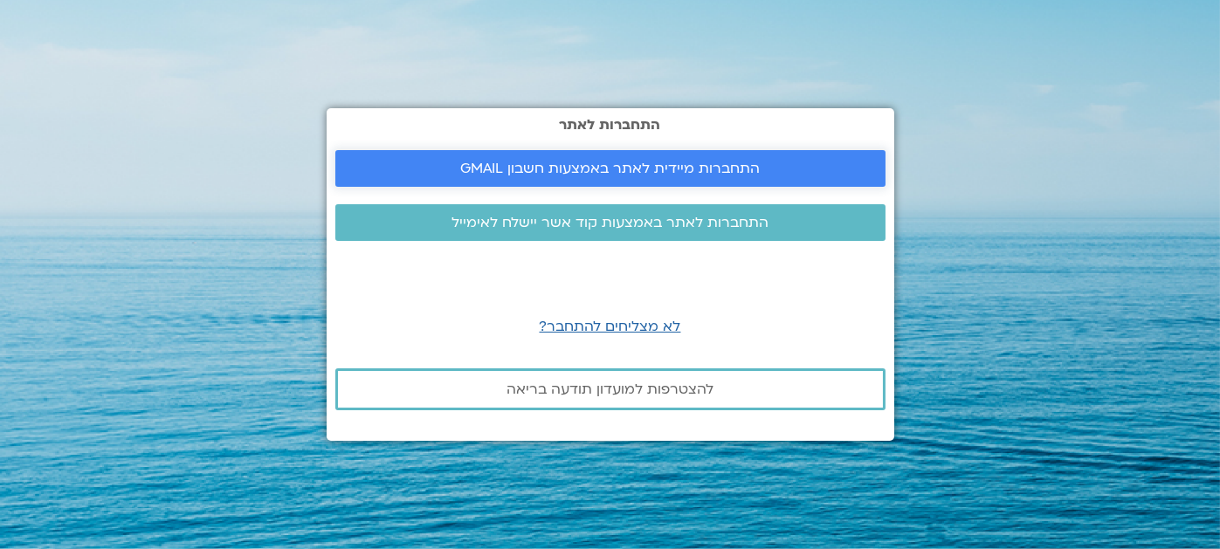 The image size is (1220, 549). Describe the element at coordinates (610, 223) in the screenshot. I see `a: התחברות לאתר באמצעות קוד אשר יישלח לאימייל` at that location.